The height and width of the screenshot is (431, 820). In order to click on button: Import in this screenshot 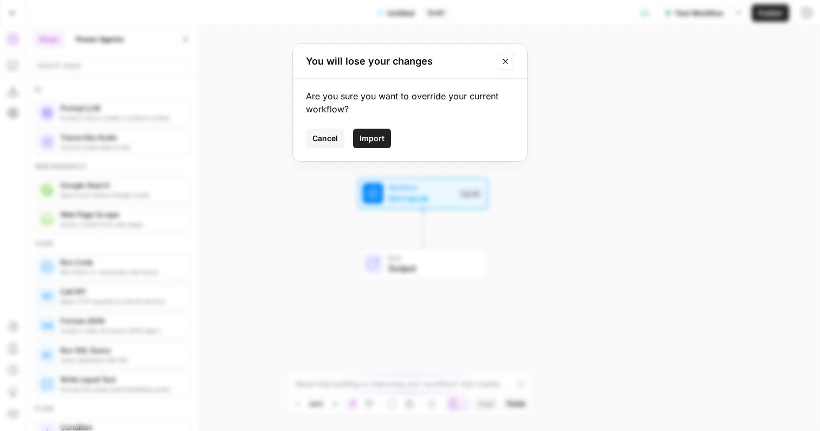, I will do `click(372, 138)`.